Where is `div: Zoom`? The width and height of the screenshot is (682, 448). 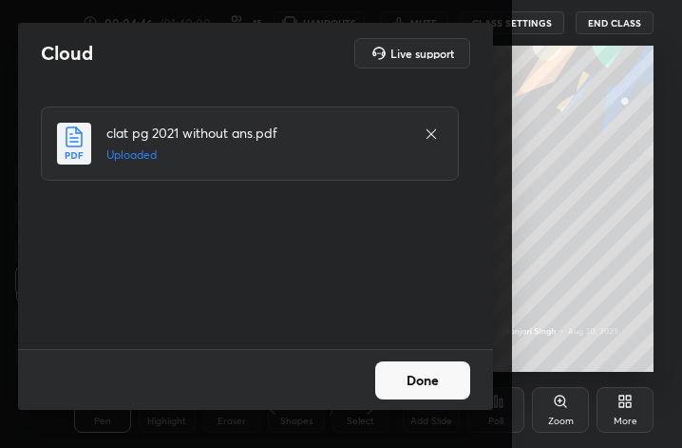
div: Zoom is located at coordinates (561, 421).